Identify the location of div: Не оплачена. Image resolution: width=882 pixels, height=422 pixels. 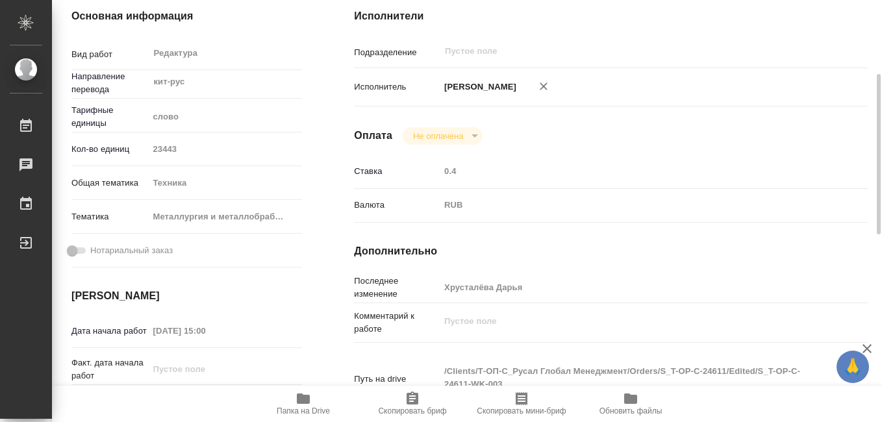
(442, 136).